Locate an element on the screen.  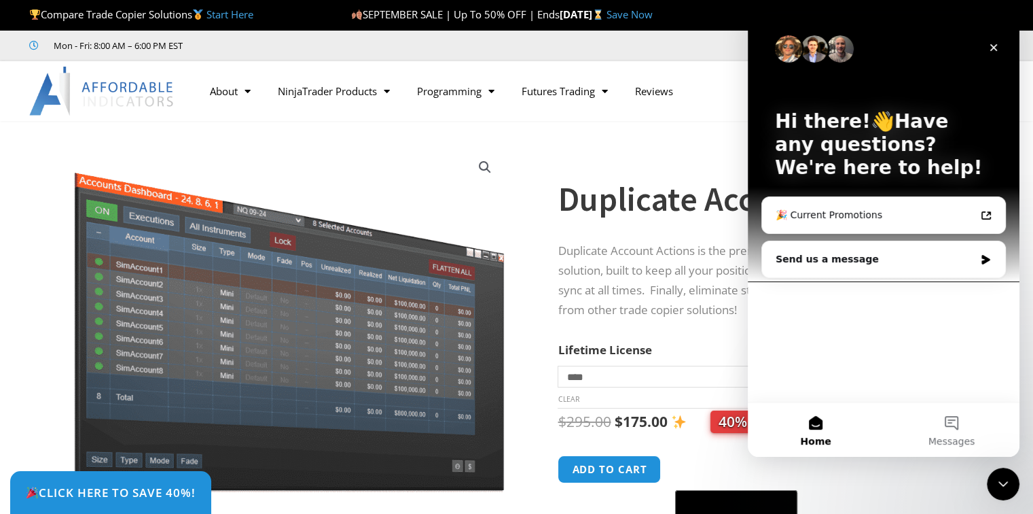
a: Futures Trading is located at coordinates (565, 91).